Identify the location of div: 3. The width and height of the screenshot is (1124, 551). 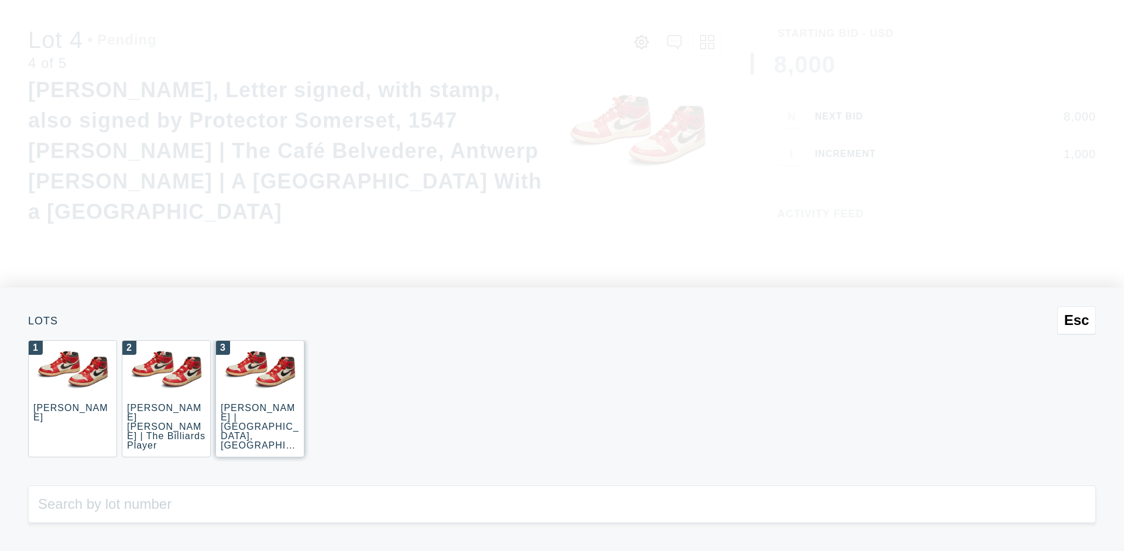
(223, 348).